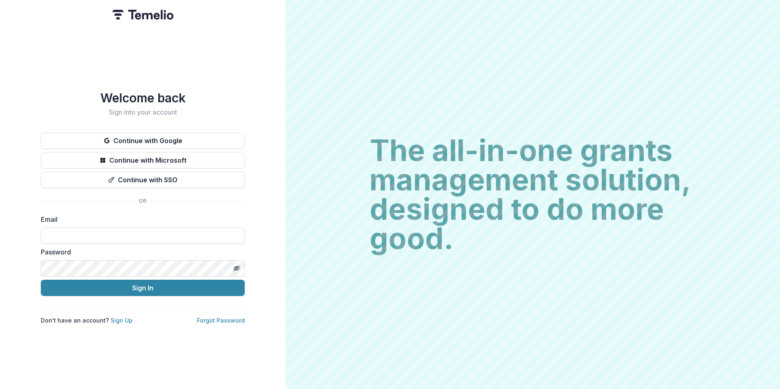 The image size is (780, 389). I want to click on h2: Sign into your account, so click(143, 112).